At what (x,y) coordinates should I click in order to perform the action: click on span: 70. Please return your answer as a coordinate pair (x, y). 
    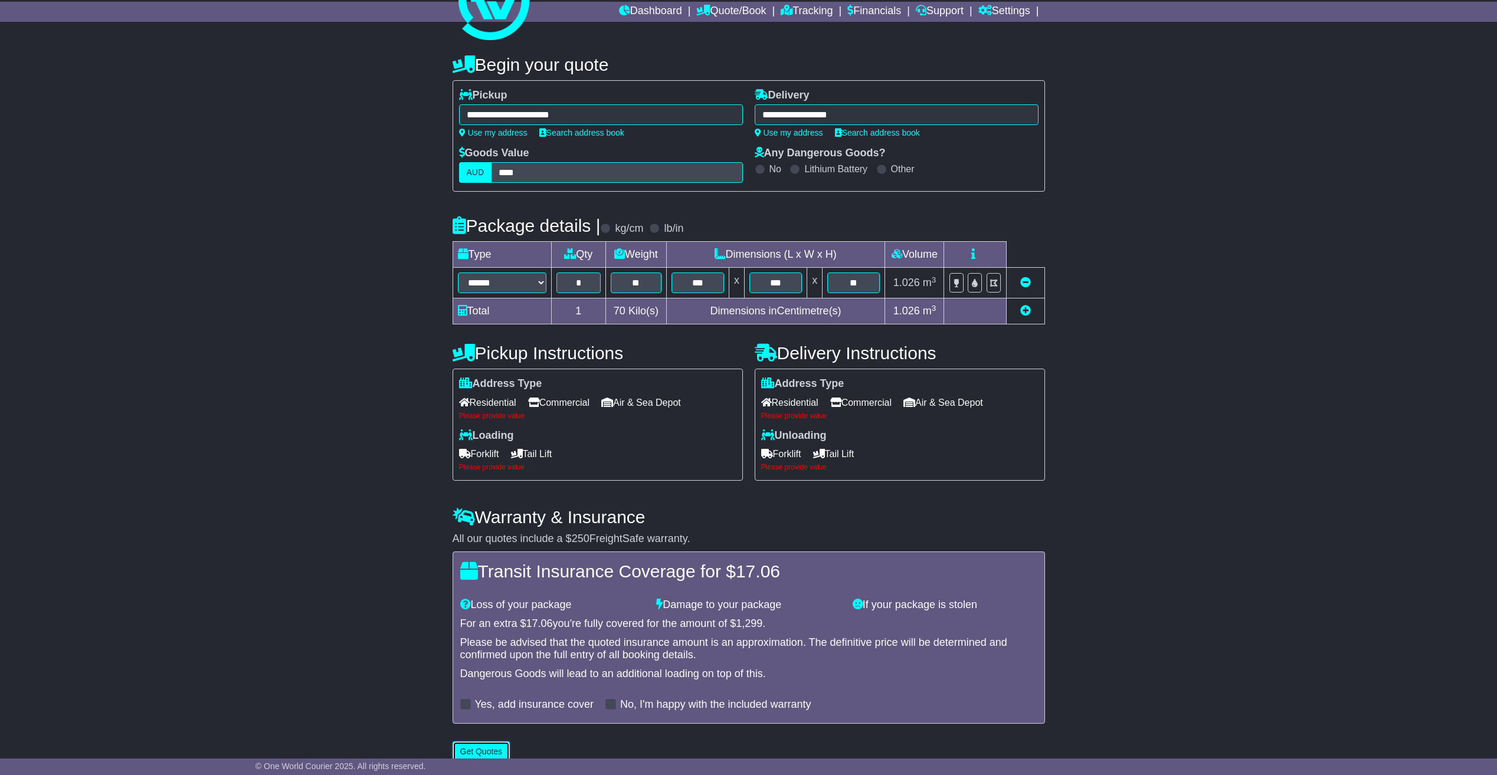
    Looking at the image, I should click on (619, 311).